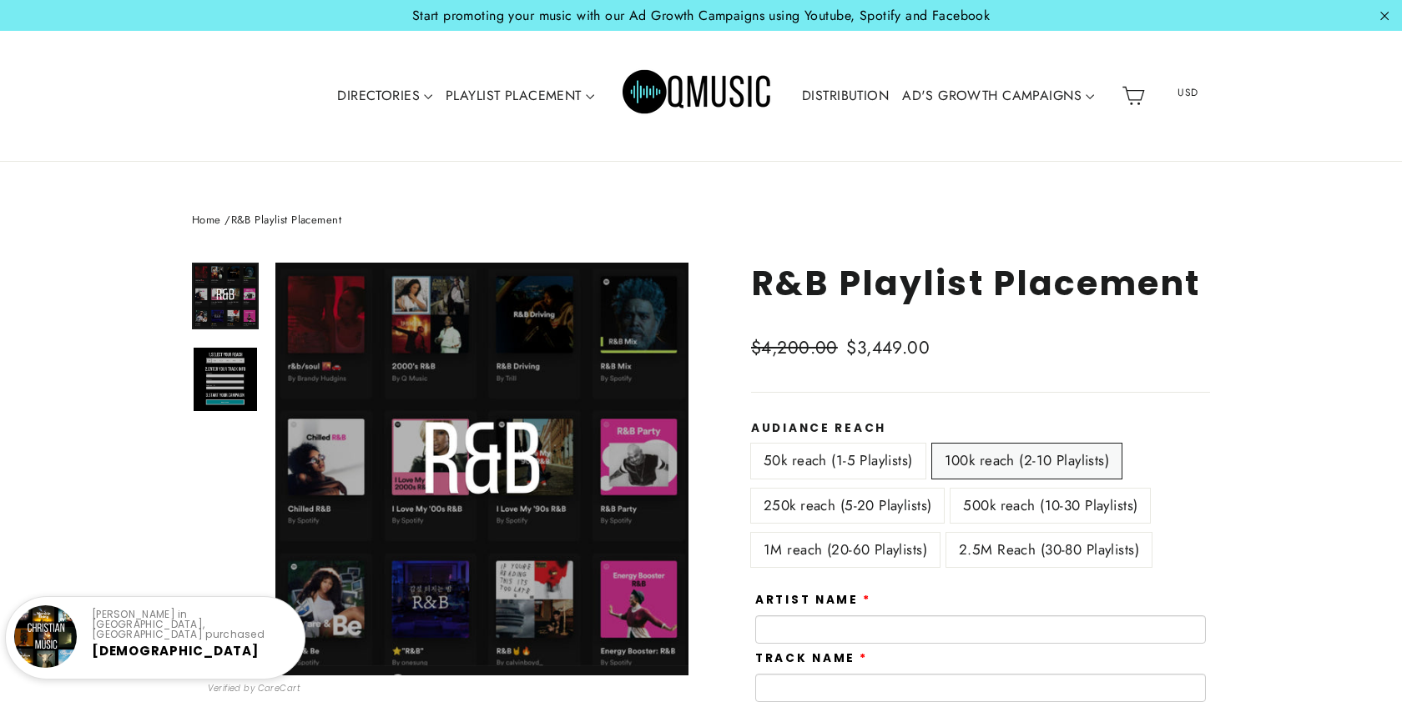 The height and width of the screenshot is (707, 1402). What do you see at coordinates (385, 96) in the screenshot?
I see `a: DIRECTORIES` at bounding box center [385, 96].